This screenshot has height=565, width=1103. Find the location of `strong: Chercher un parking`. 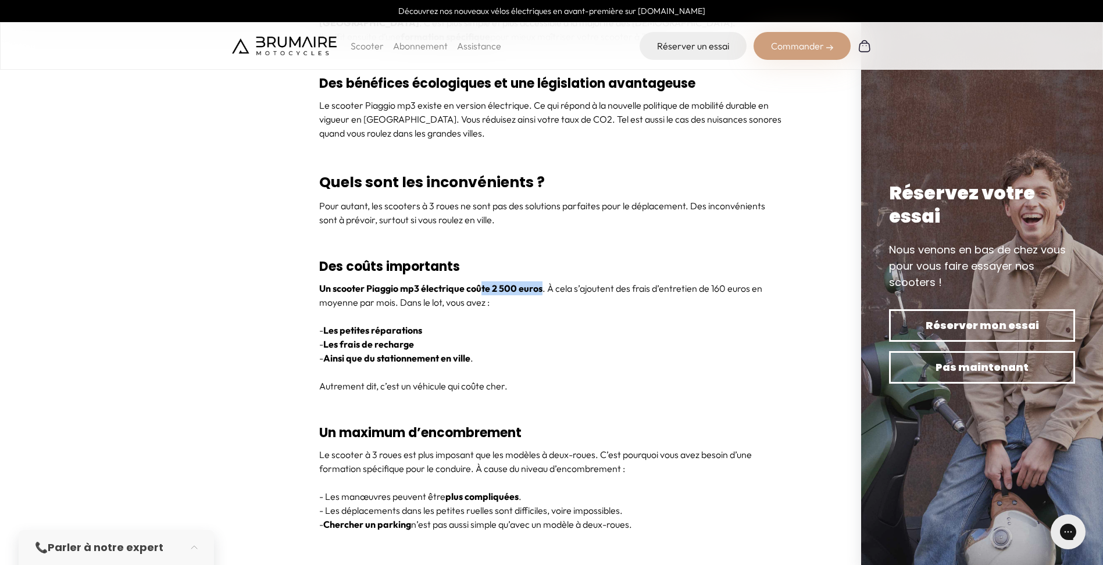

strong: Chercher un parking is located at coordinates (367, 525).